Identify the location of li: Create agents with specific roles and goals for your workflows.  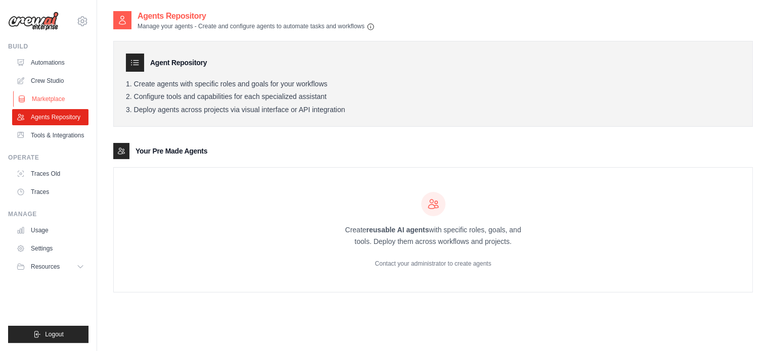
(433, 84).